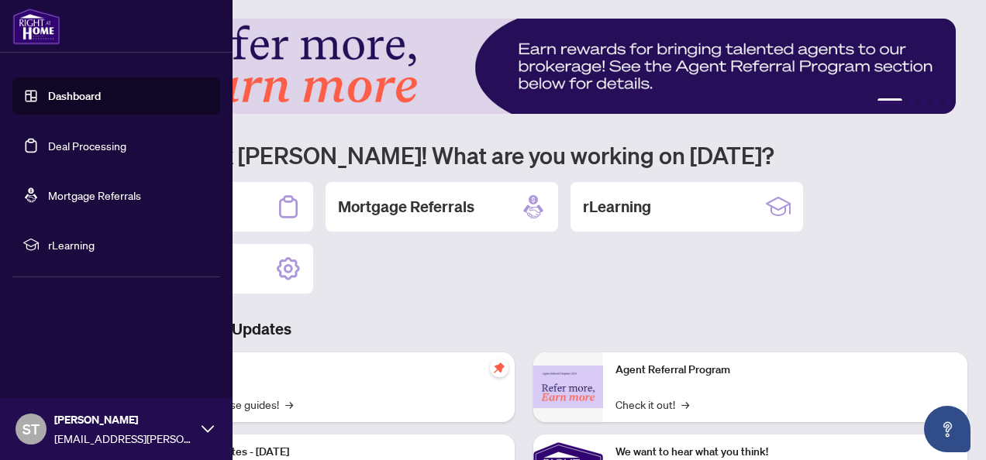  What do you see at coordinates (518, 66) in the screenshot?
I see `img: Slide 0` at bounding box center [518, 66].